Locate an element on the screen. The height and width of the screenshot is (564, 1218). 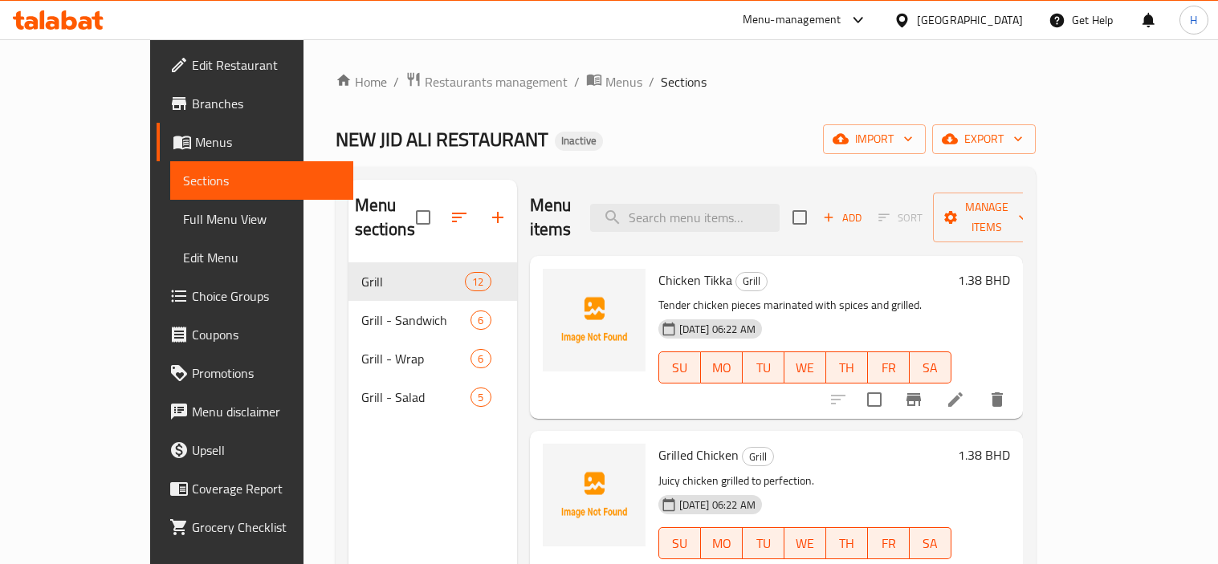
span: Select all sections is located at coordinates (423, 218).